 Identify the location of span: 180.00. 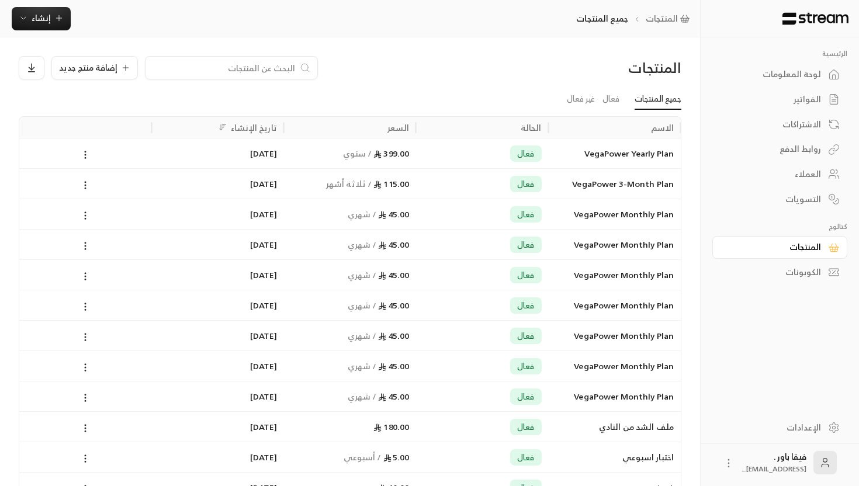
(391, 426).